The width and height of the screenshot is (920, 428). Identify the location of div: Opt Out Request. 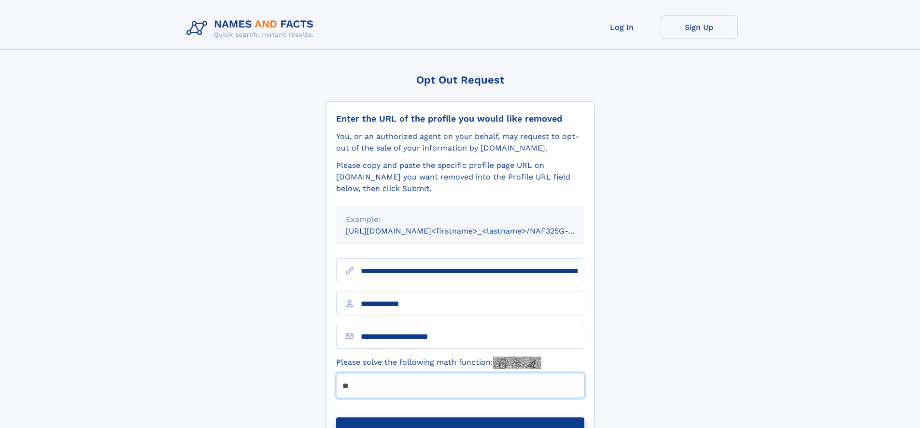
(460, 80).